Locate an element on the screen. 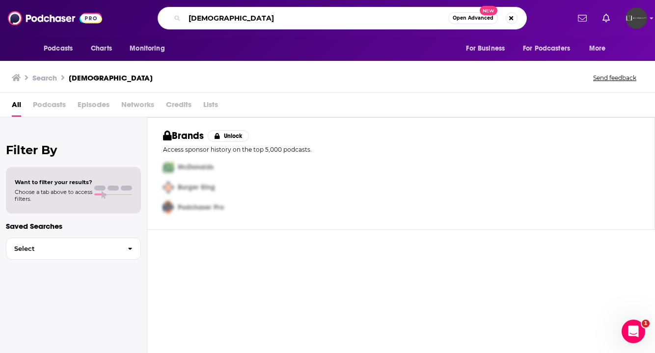 This screenshot has width=655, height=353. span: Want to filter your results? is located at coordinates (54, 182).